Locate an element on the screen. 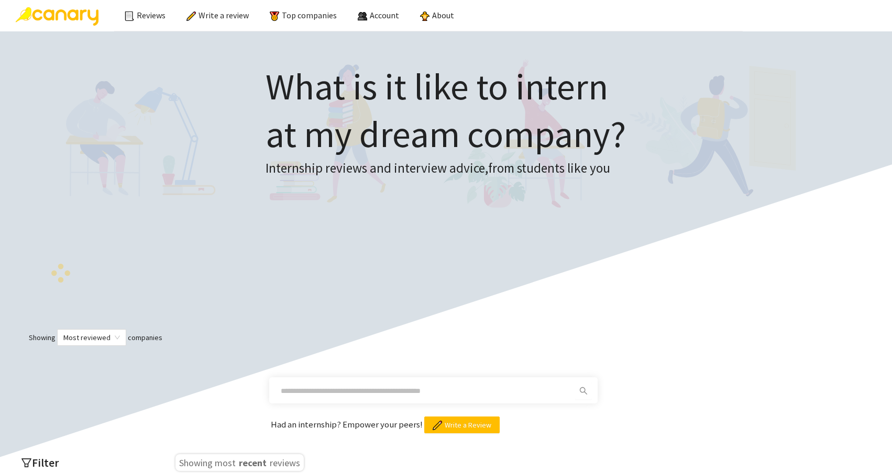  img: Canary Logo is located at coordinates (57, 16).